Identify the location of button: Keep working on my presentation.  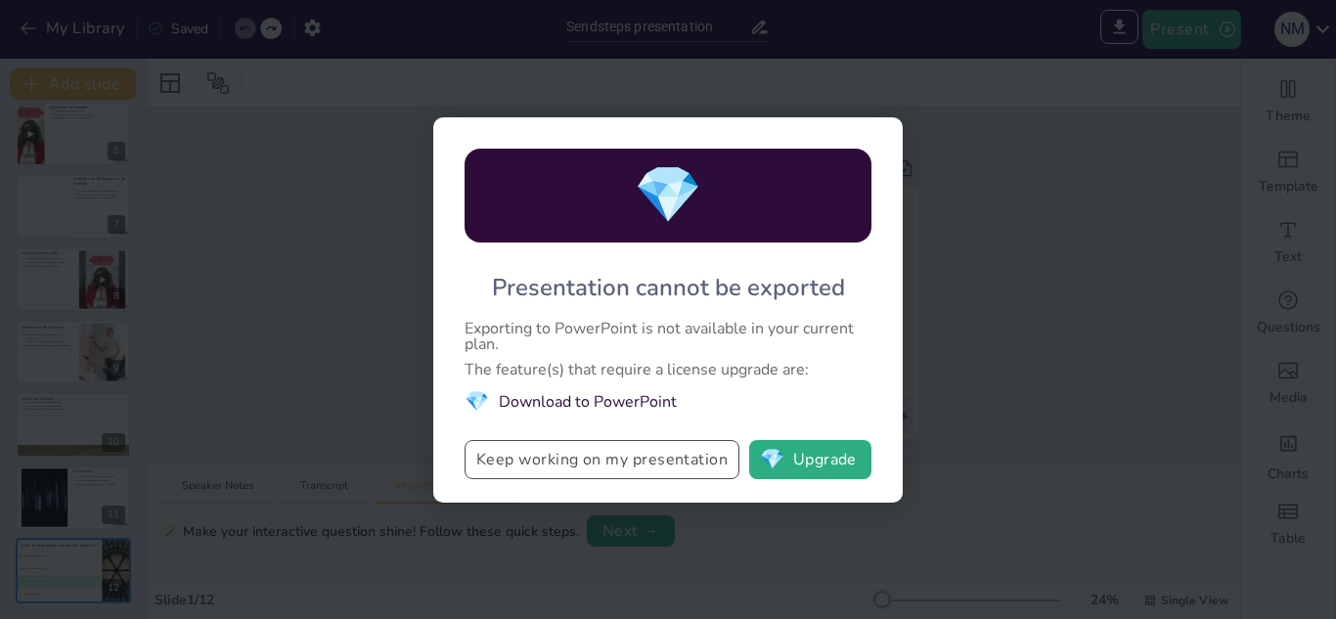
(601, 460).